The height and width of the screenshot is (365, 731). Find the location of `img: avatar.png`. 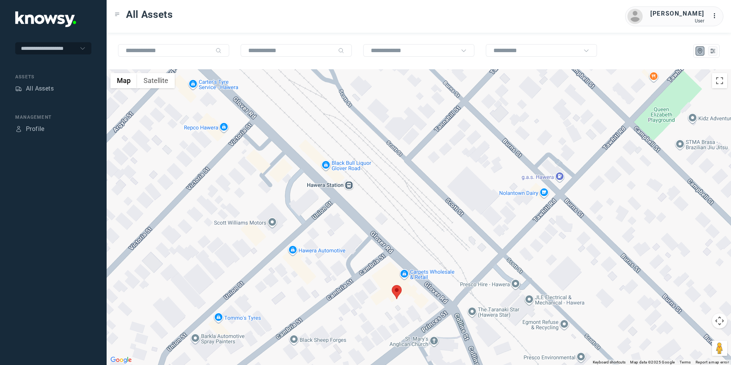

img: avatar.png is located at coordinates (635, 16).